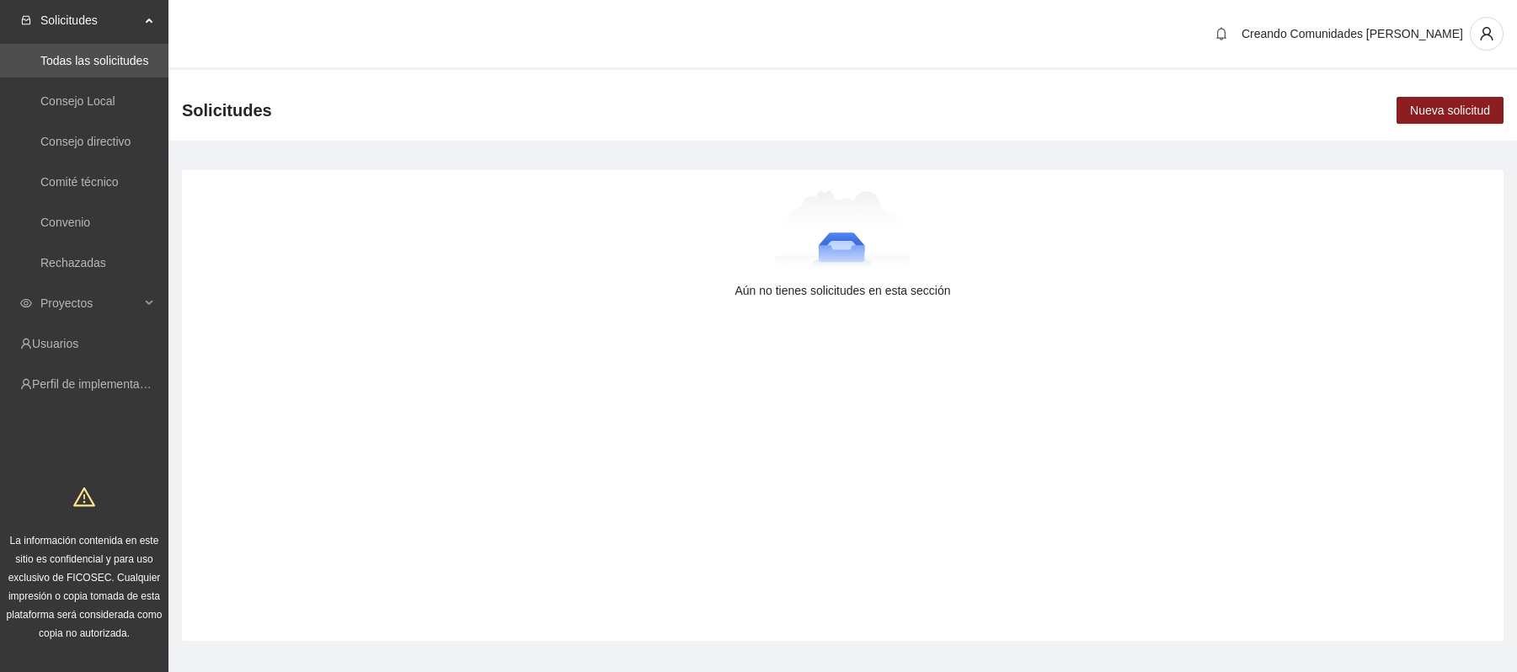 The width and height of the screenshot is (1517, 672). Describe the element at coordinates (90, 303) in the screenshot. I see `span: Proyectos` at that location.